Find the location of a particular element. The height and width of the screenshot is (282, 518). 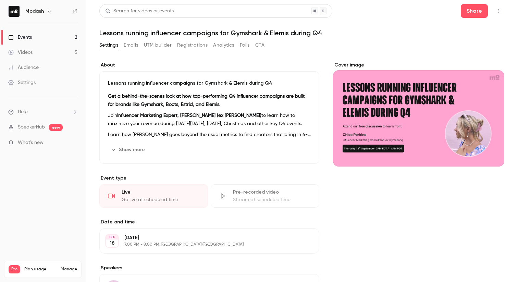

span: What's new is located at coordinates (30, 143).